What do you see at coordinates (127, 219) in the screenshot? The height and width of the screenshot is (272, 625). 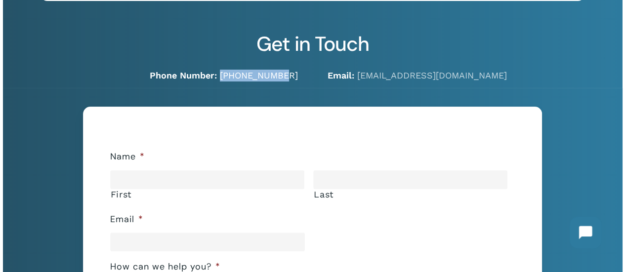 I see `label: Email` at bounding box center [127, 219].